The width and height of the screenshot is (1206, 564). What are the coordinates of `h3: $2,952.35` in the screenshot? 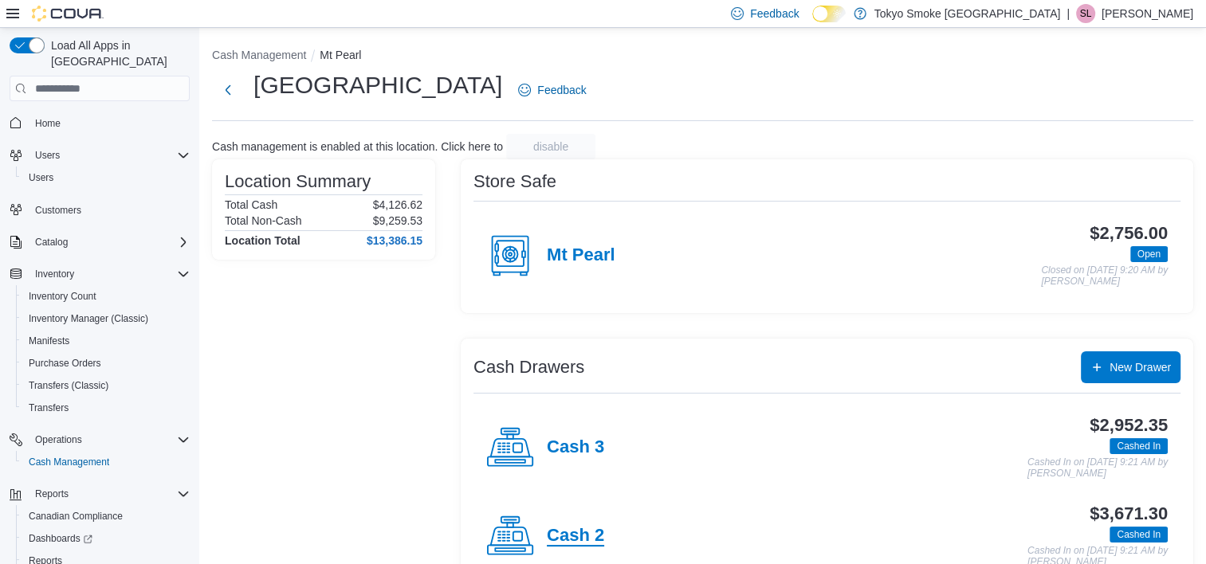 It's located at (1129, 426).